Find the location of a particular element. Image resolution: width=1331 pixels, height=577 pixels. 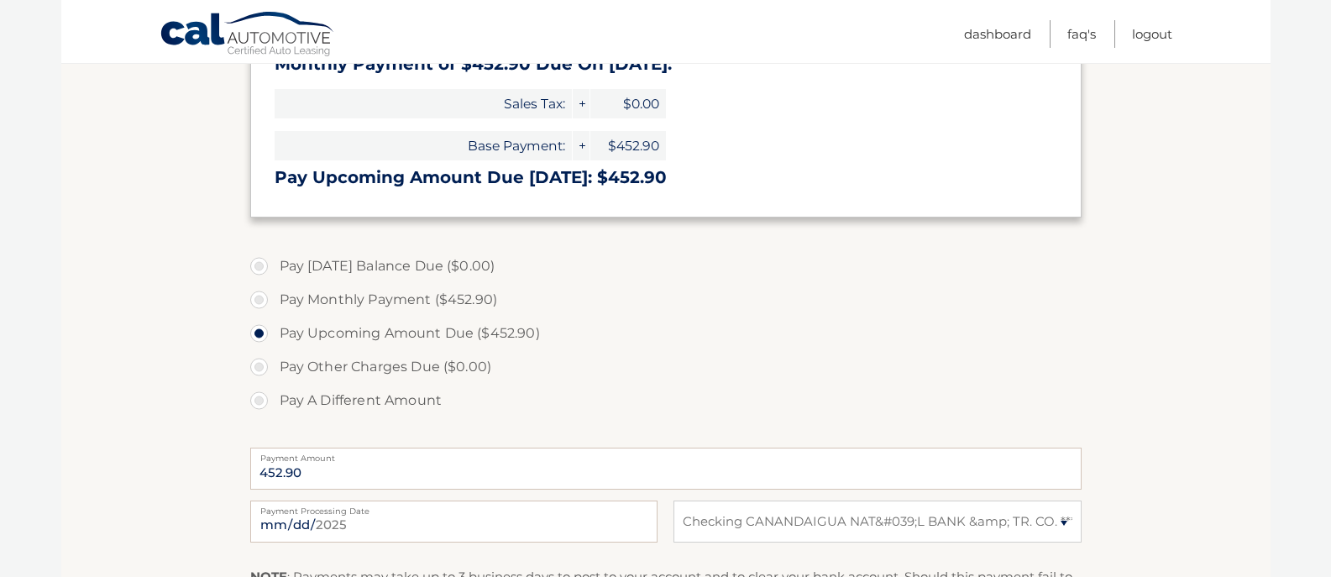

a: FAQ's is located at coordinates (1081, 34).